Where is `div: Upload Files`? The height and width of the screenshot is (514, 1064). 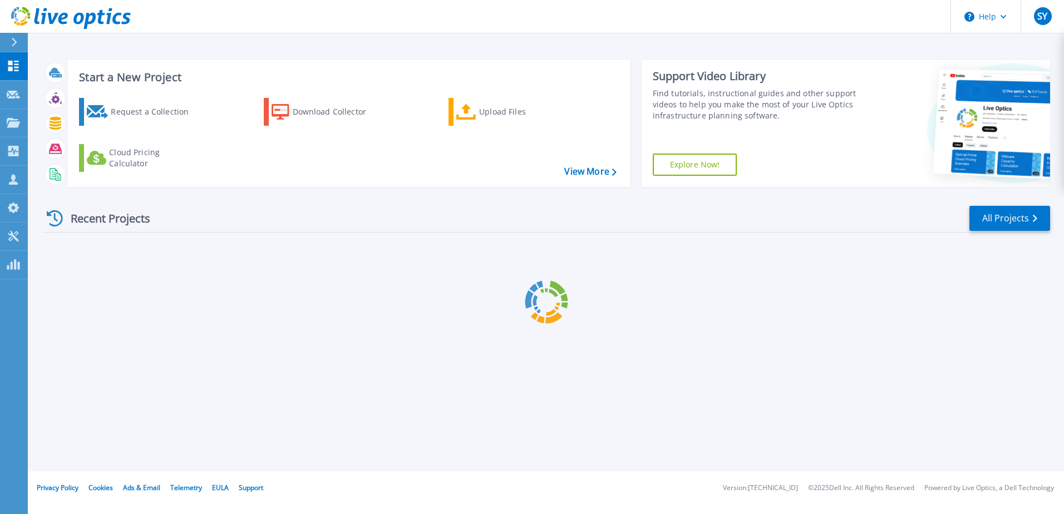 div: Upload Files is located at coordinates (524, 112).